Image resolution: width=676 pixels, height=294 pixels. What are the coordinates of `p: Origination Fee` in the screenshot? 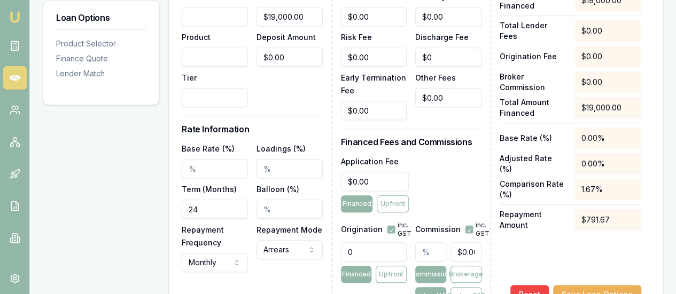 It's located at (533, 57).